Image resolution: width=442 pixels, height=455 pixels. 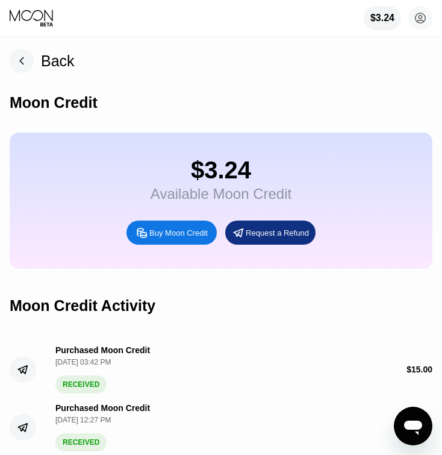 I want to click on div: Moon Credit Activity, so click(x=83, y=305).